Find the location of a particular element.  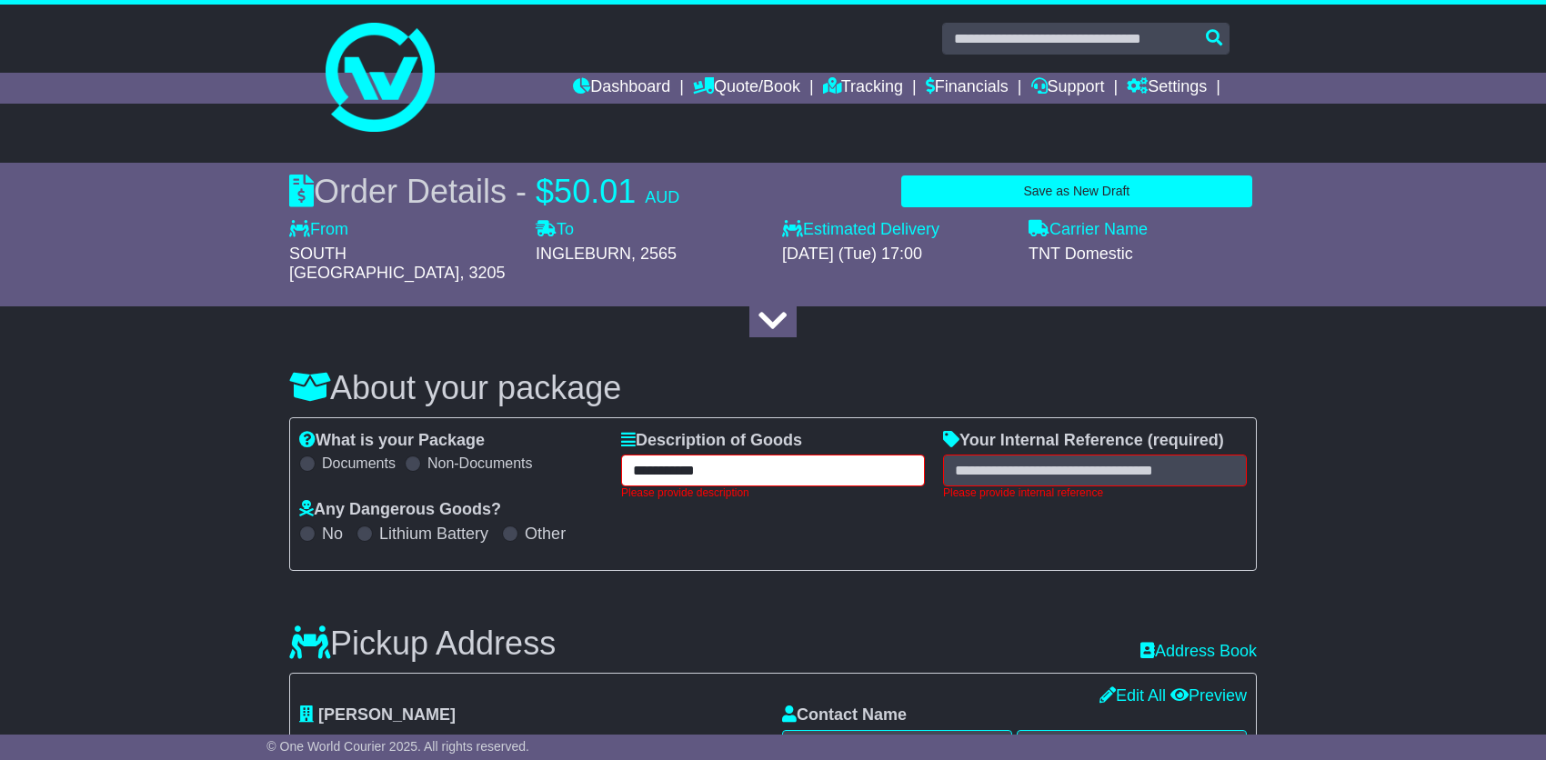

label: Other is located at coordinates (545, 535).